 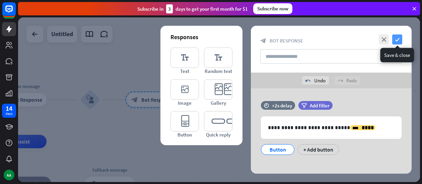 I want to click on div: 3, so click(x=170, y=9).